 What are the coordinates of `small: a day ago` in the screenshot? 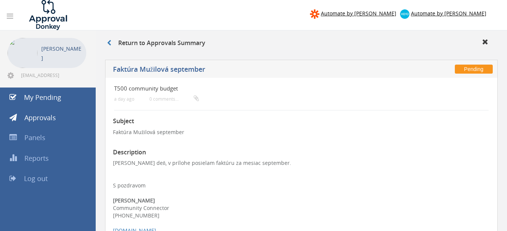 It's located at (124, 99).